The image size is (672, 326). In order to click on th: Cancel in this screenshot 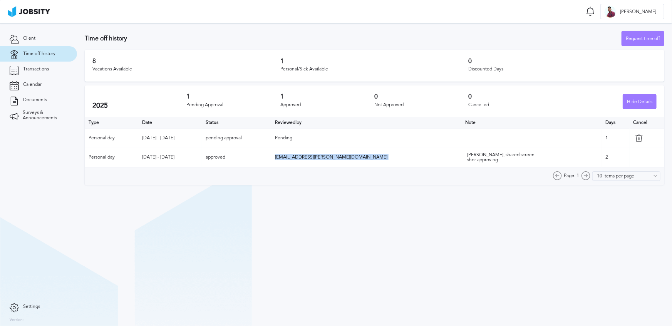, I will do `click(647, 123)`.